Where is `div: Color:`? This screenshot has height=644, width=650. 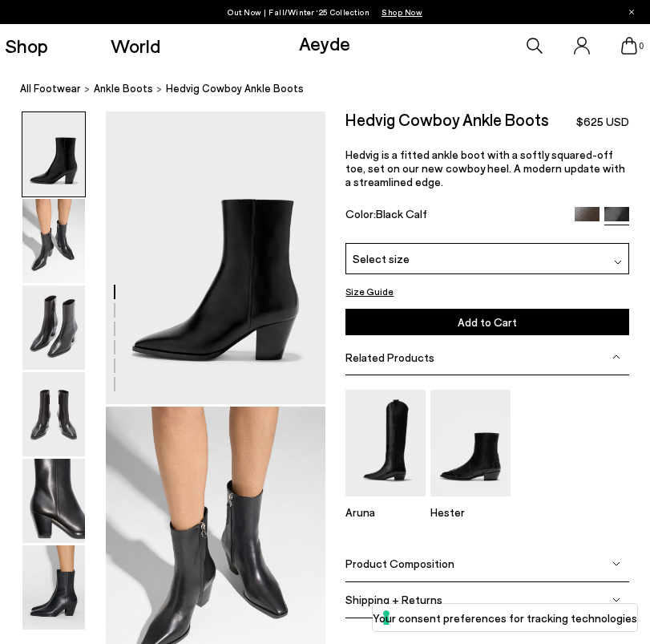
div: Color: is located at coordinates (456, 216).